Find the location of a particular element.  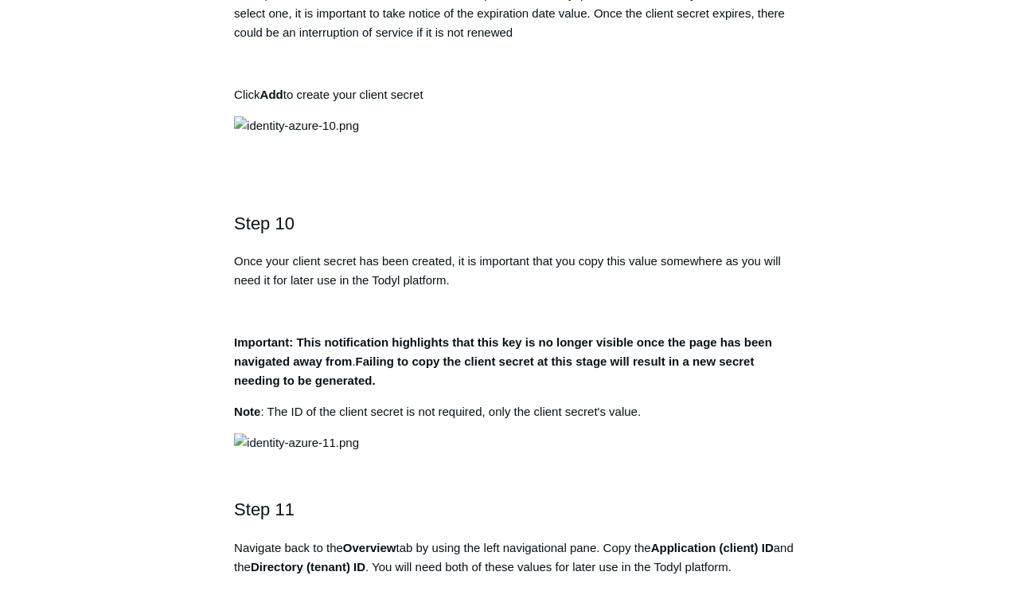

strong: Failing to copy the client secret at this stage will result in a new secret needing to be generated. is located at coordinates (494, 370).